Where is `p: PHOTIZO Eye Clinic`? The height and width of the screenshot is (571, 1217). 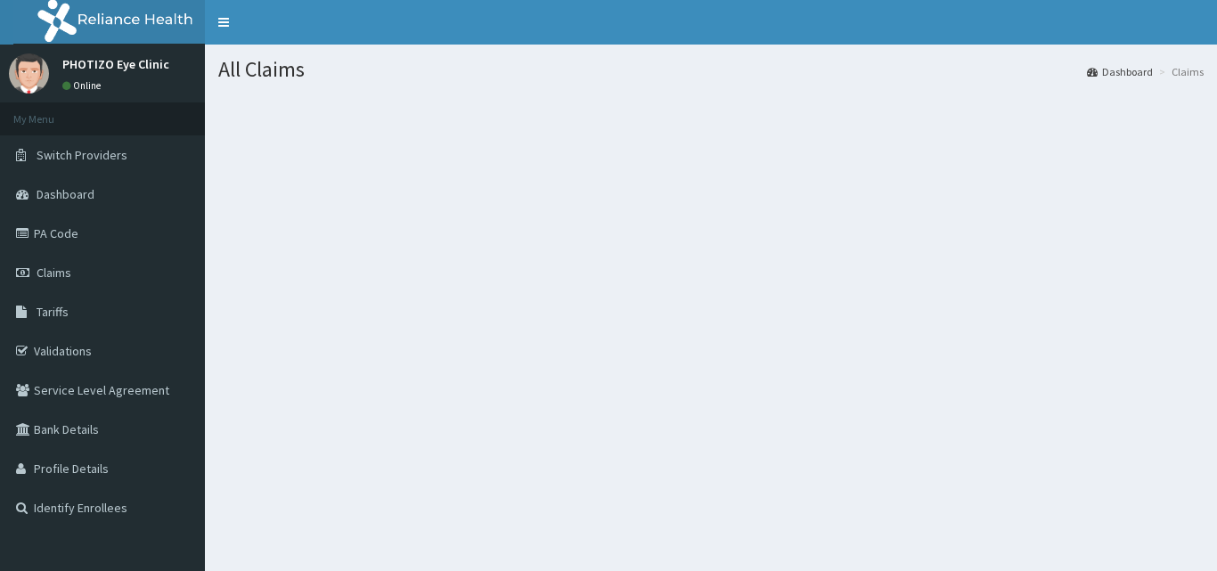
p: PHOTIZO Eye Clinic is located at coordinates (116, 64).